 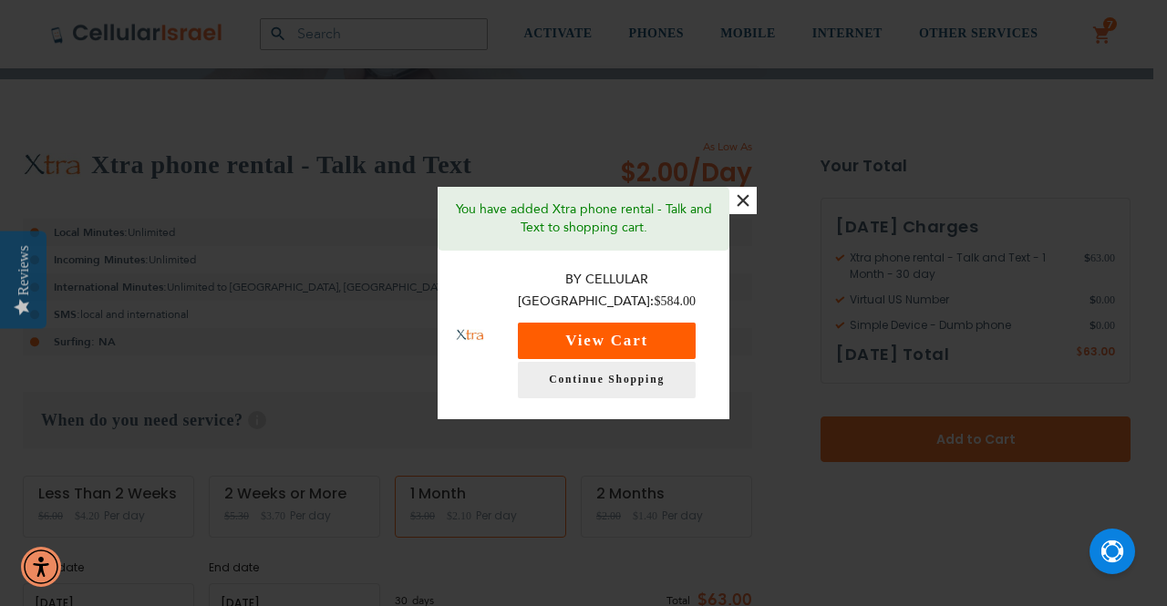 What do you see at coordinates (41, 567) in the screenshot?
I see `div: Accessibility Menu` at bounding box center [41, 567].